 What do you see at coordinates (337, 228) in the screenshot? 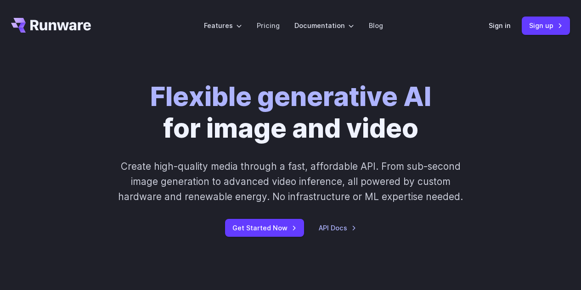
I see `a: API Docs` at bounding box center [337, 228].